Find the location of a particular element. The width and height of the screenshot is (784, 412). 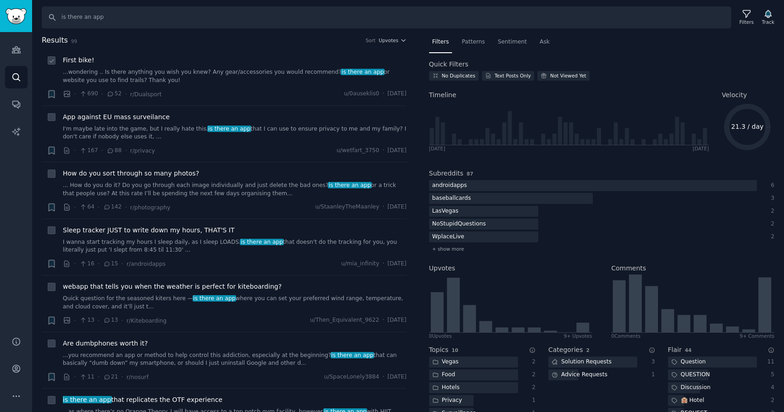

button: Upvotes is located at coordinates (392, 40).